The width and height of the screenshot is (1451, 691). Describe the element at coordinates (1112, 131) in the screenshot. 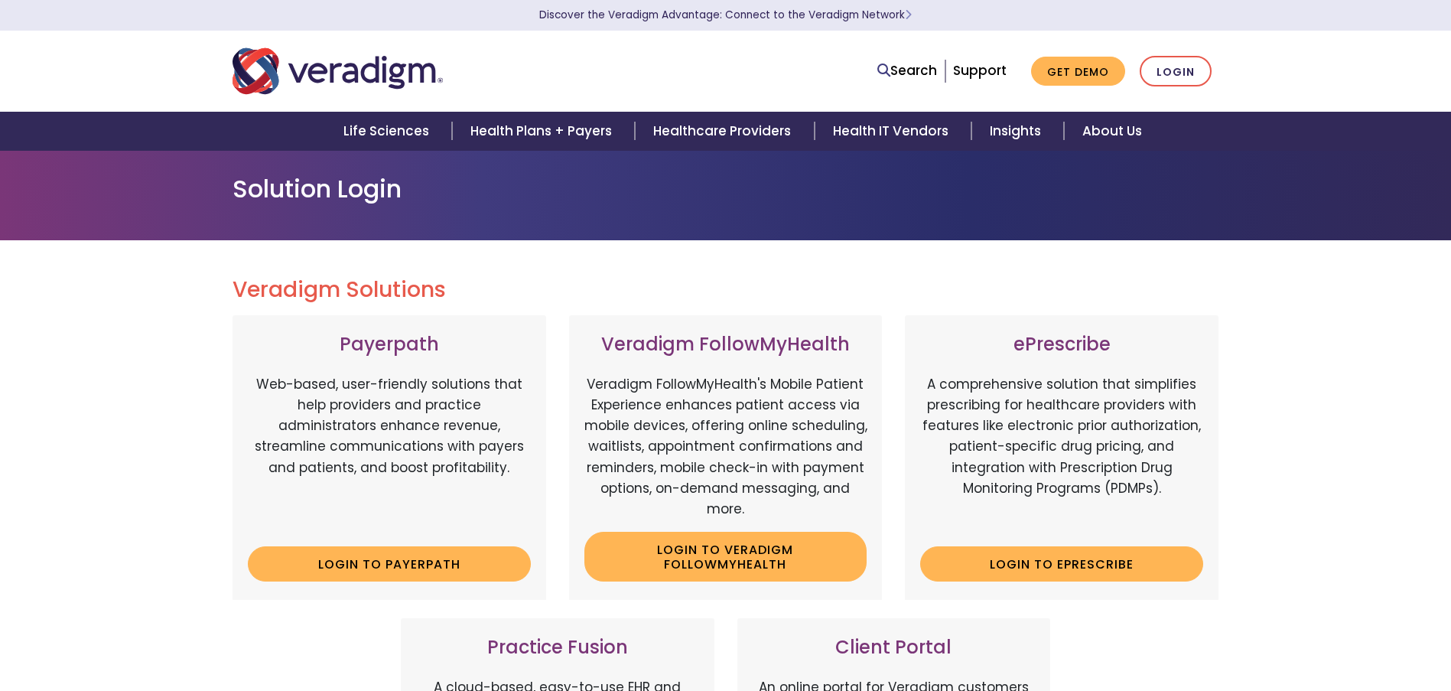

I see `a: About Us` at that location.